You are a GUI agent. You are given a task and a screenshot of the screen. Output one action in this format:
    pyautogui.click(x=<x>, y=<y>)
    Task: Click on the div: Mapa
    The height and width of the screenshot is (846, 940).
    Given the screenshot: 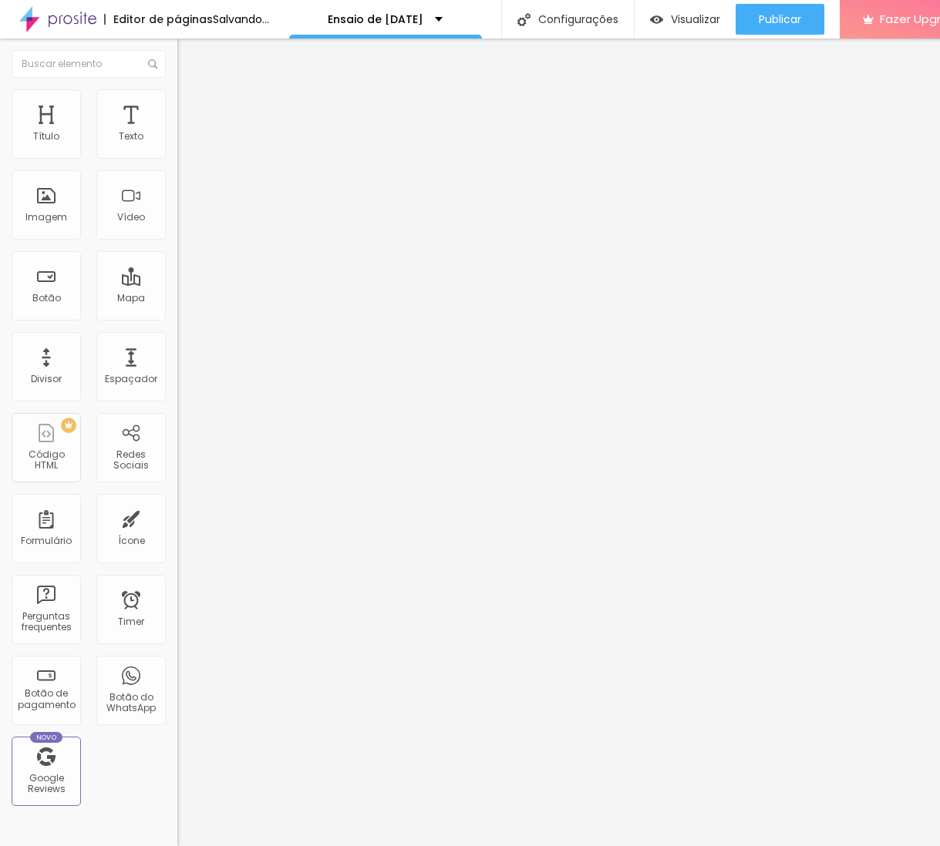 What is the action you would take?
    pyautogui.click(x=131, y=298)
    